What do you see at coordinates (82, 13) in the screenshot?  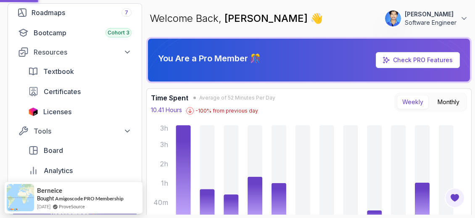 I see `div: Roadmaps` at bounding box center [82, 13].